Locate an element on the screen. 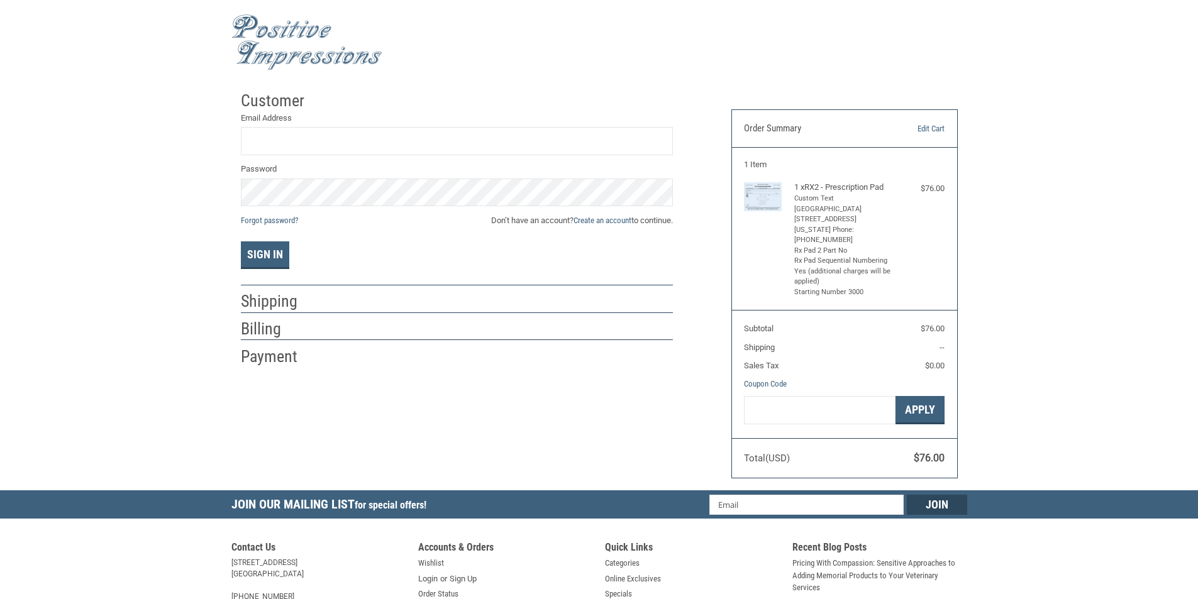 The image size is (1198, 599). span: Shipping is located at coordinates (759, 347).